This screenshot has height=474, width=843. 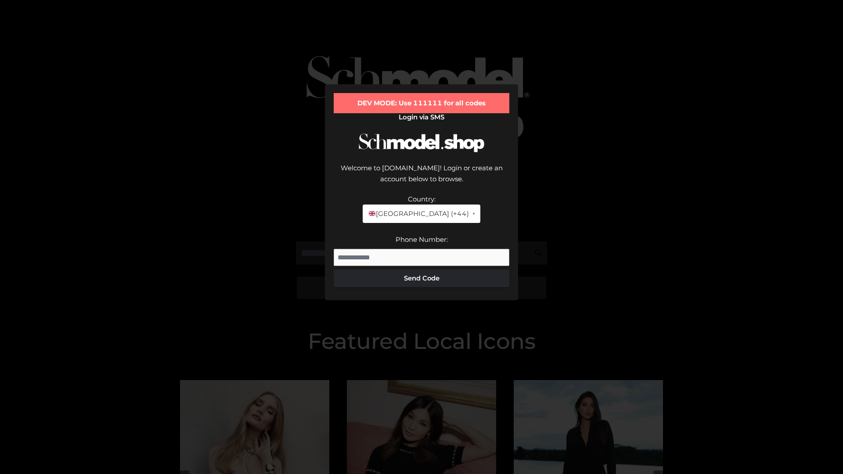 I want to click on button: Send Code, so click(x=422, y=278).